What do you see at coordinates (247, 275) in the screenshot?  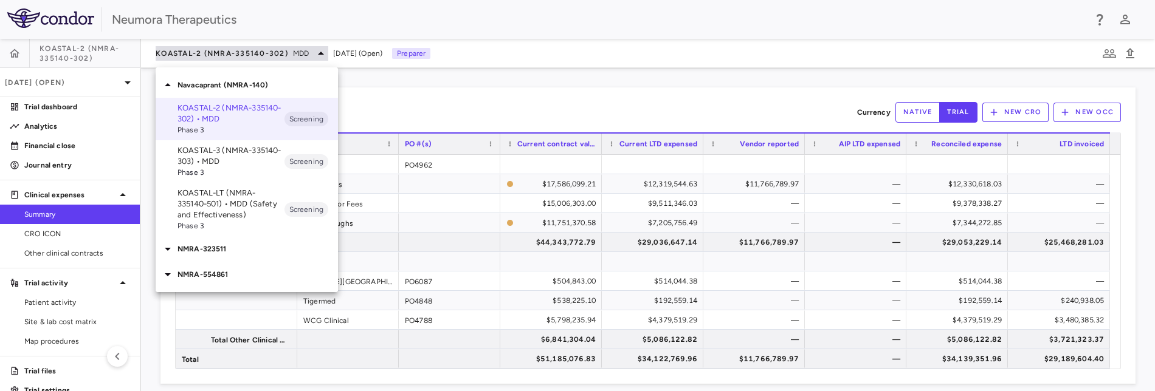 I see `div: NMRA-554861` at bounding box center [247, 275].